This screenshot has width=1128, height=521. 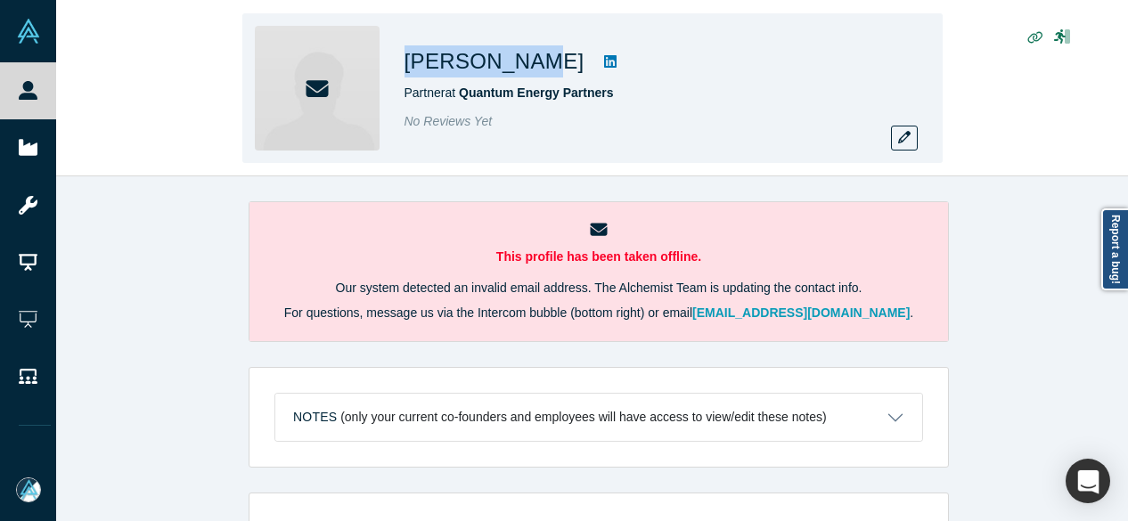 I want to click on img: Mia Scott's Account, so click(x=29, y=490).